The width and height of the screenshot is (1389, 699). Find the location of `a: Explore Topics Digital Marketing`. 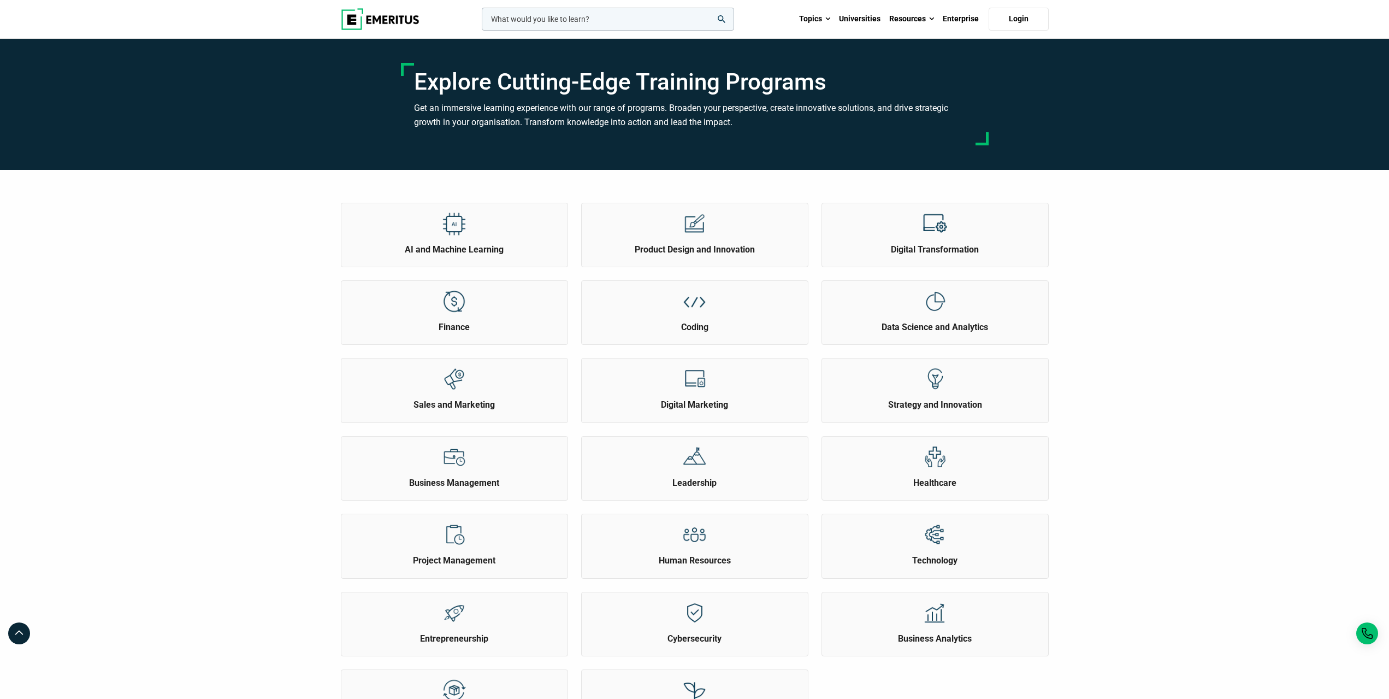

a: Explore Topics Digital Marketing is located at coordinates (695, 385).